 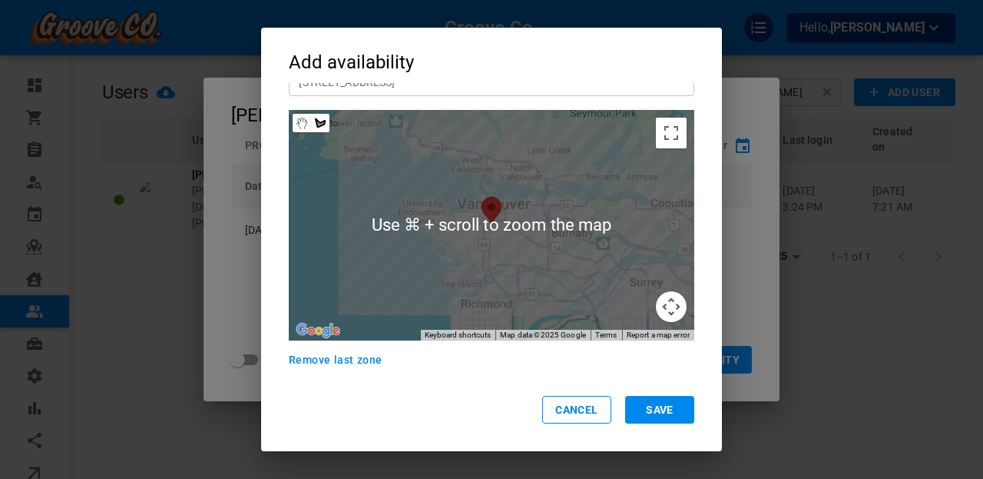 What do you see at coordinates (492, 55) in the screenshot?
I see `h2: Add availability` at bounding box center [492, 55].